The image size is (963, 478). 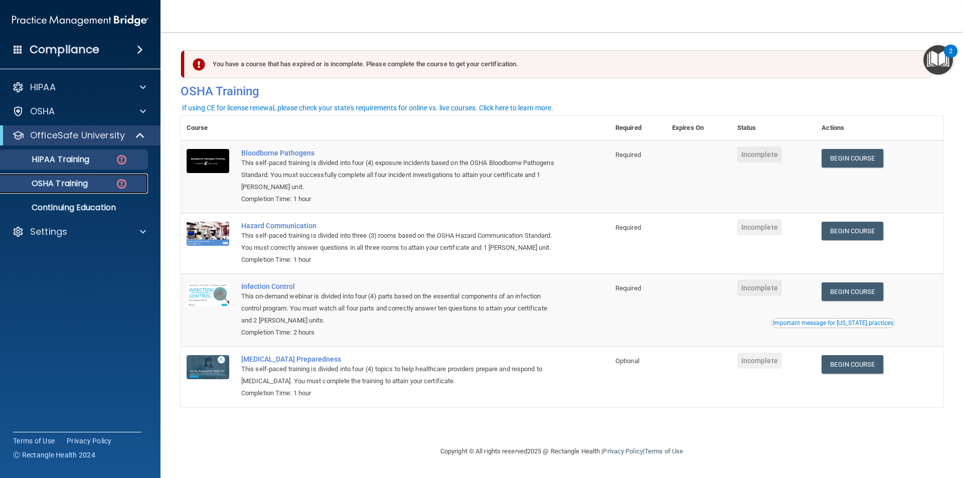 What do you see at coordinates (64, 50) in the screenshot?
I see `h4: Compliance` at bounding box center [64, 50].